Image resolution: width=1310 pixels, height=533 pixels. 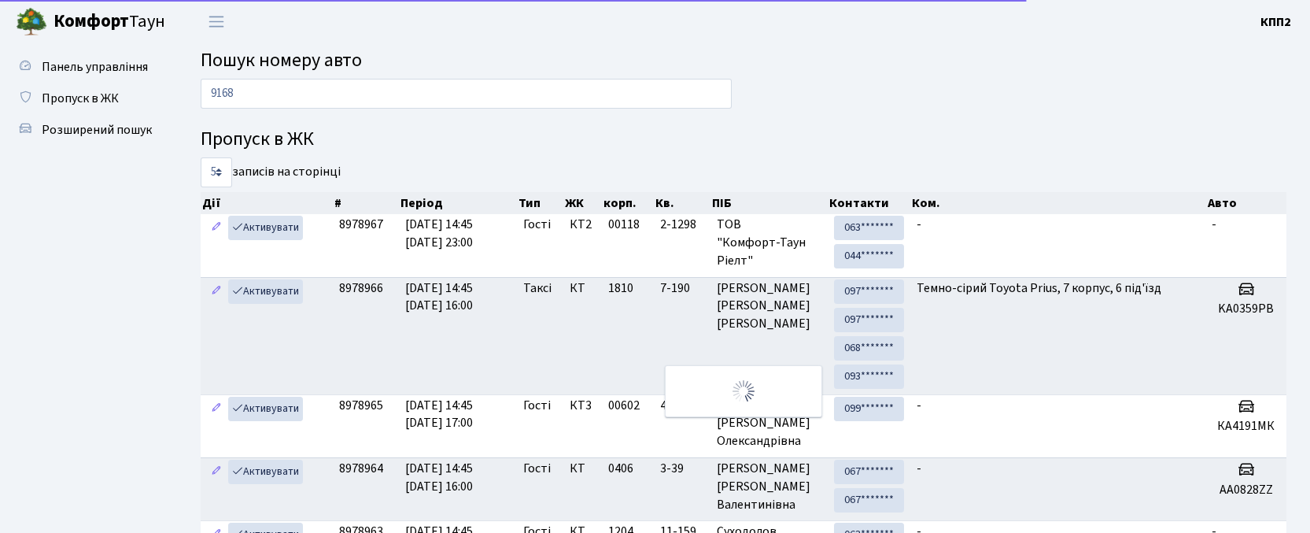 I want to click on span: 00602, so click(x=624, y=405).